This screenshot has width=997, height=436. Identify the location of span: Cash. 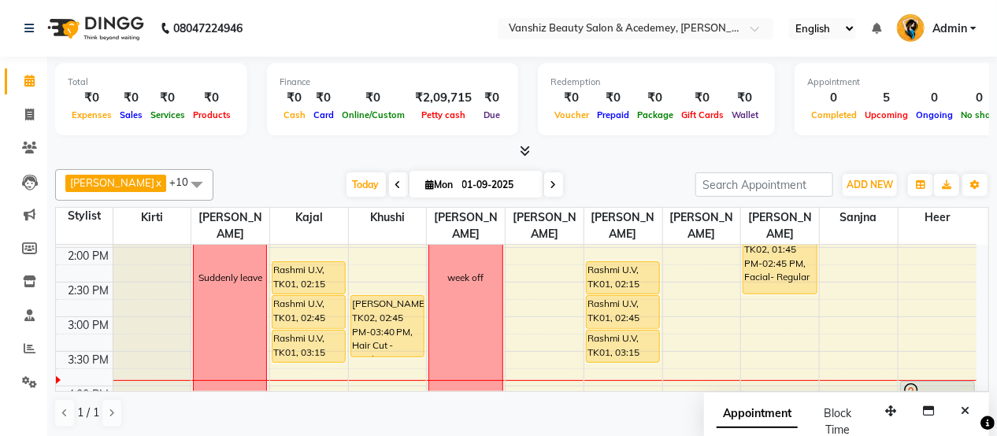
(294, 115).